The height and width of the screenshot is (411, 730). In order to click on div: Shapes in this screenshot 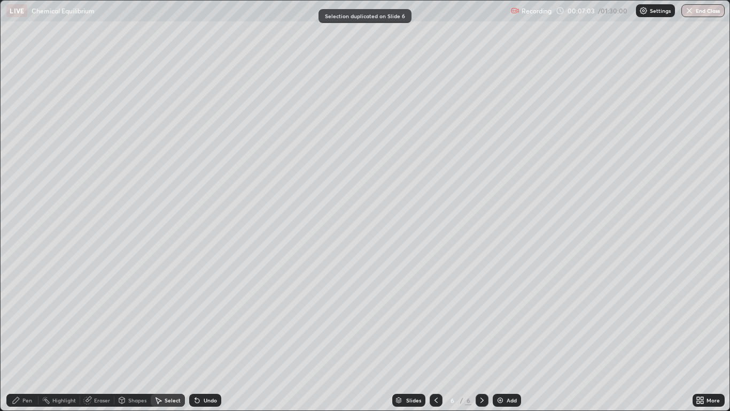, I will do `click(137, 400)`.